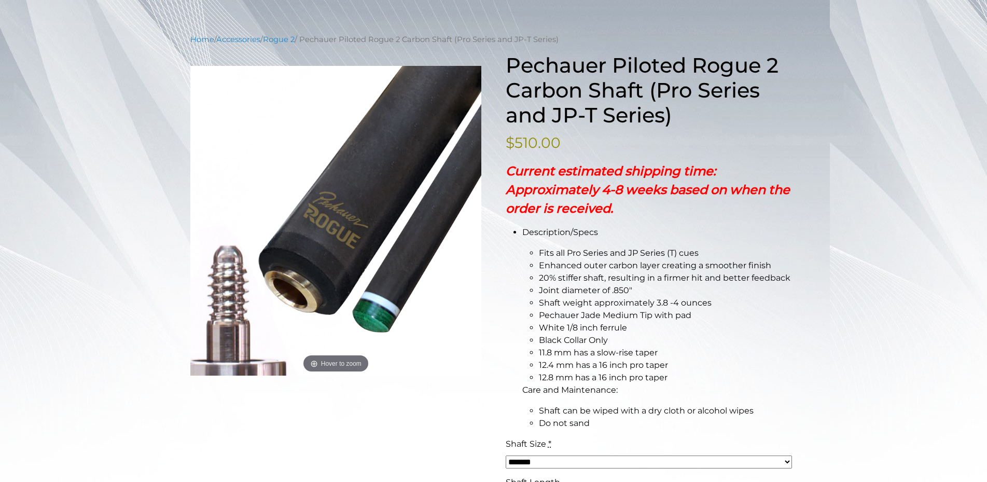 This screenshot has height=482, width=987. What do you see at coordinates (570, 389) in the screenshot?
I see `span: Care and Maintenance:` at bounding box center [570, 389].